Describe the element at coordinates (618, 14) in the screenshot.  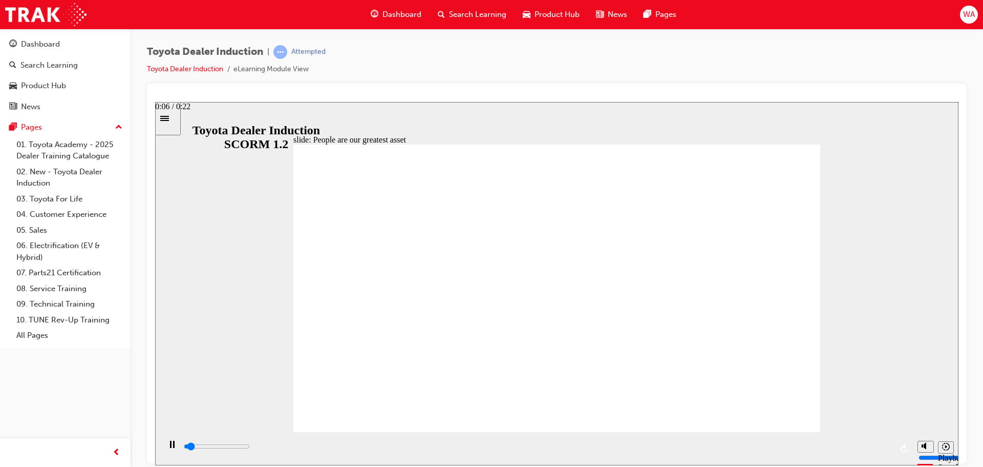
I see `span: News` at that location.